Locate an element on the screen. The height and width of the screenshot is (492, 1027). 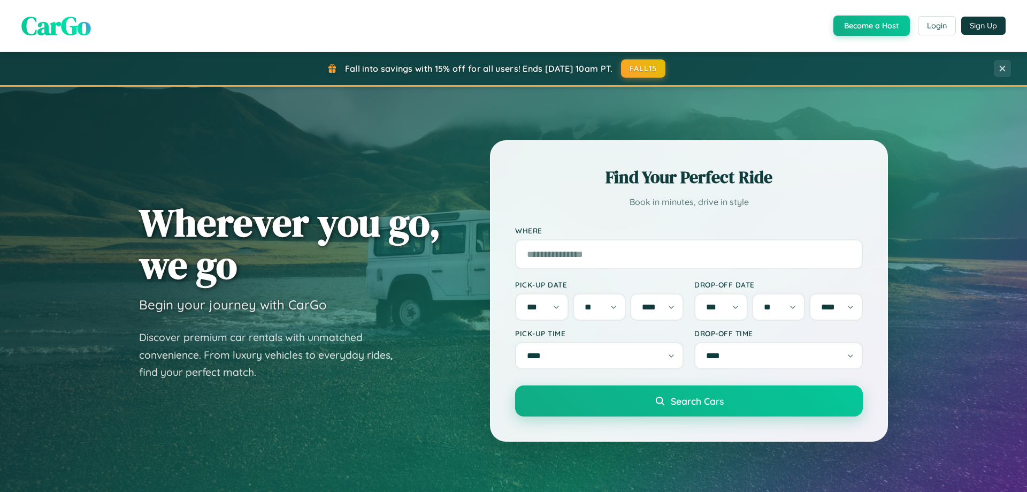
button: Login is located at coordinates (937, 26).